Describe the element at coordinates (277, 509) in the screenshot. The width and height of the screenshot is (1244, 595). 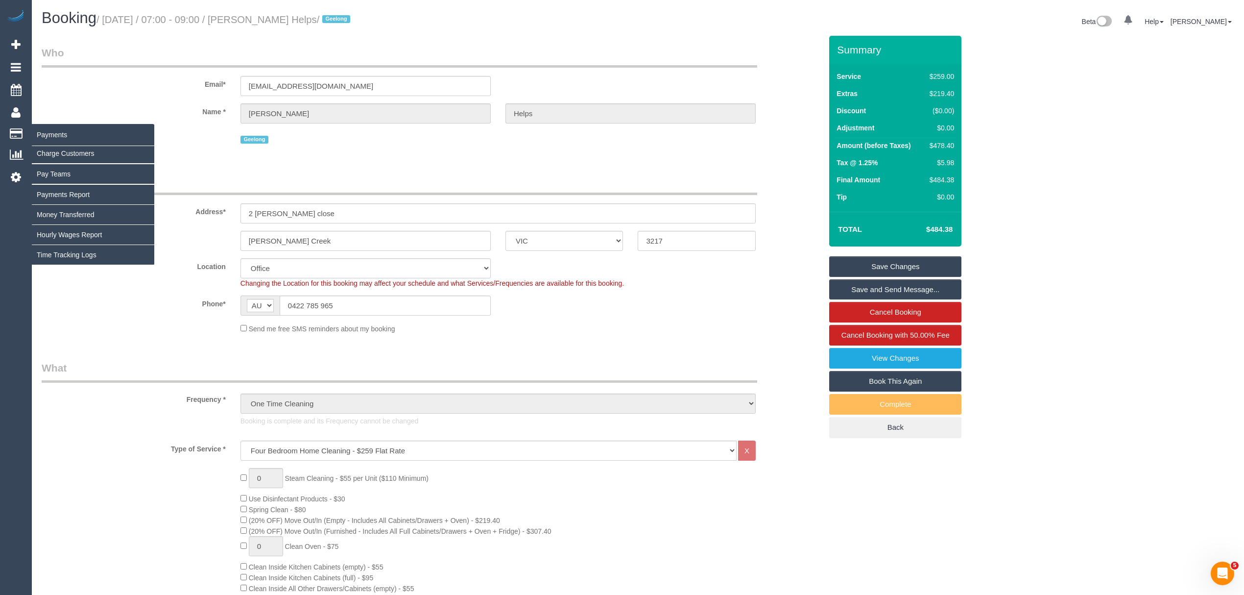
I see `span: Spring Clean - $80` at that location.